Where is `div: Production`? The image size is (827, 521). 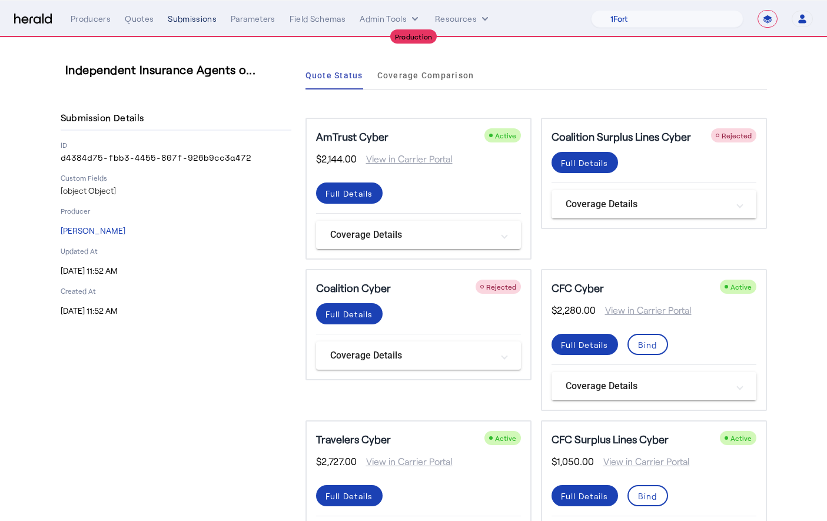 div: Production is located at coordinates (414, 37).